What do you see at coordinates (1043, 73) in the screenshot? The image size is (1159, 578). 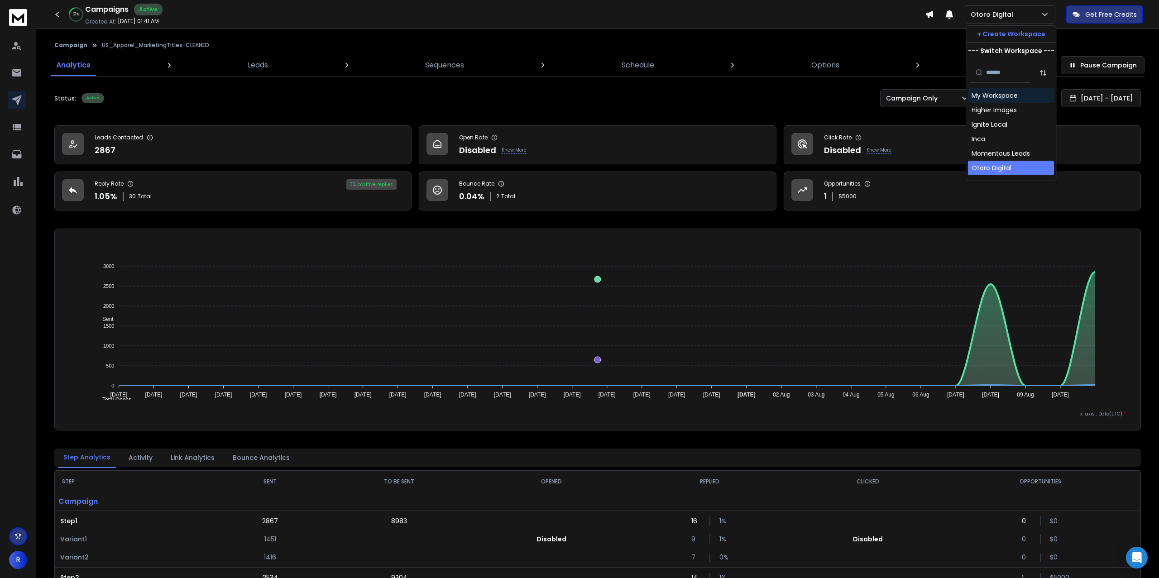 I see `button: Sort by Sort A-Z` at bounding box center [1043, 73].